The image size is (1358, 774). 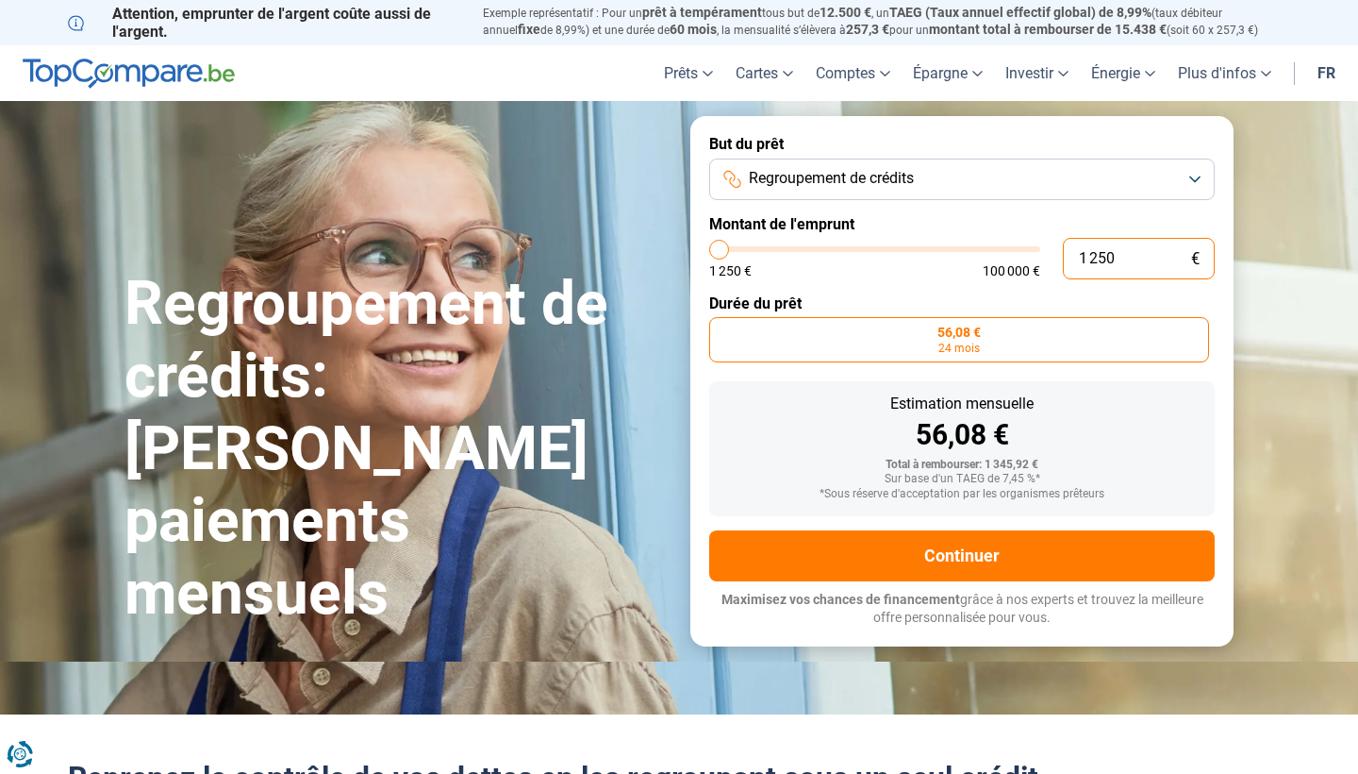 I want to click on span: 60 mois, so click(x=693, y=29).